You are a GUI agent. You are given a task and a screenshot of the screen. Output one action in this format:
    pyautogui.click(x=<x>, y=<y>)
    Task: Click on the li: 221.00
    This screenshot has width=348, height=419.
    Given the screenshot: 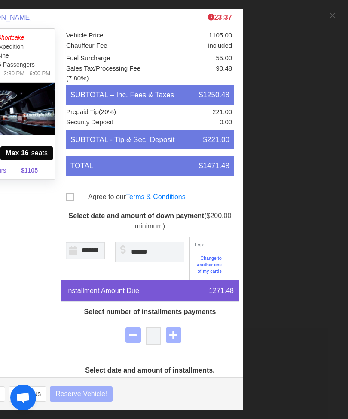 What is the action you would take?
    pyautogui.click(x=193, y=112)
    